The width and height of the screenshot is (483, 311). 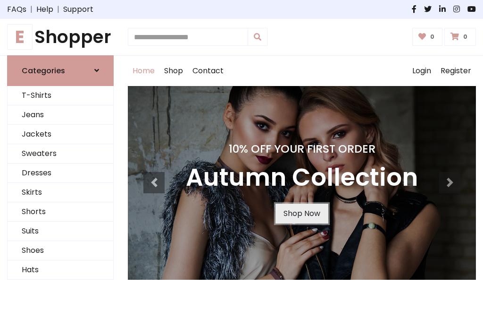 I want to click on a: Register, so click(x=456, y=71).